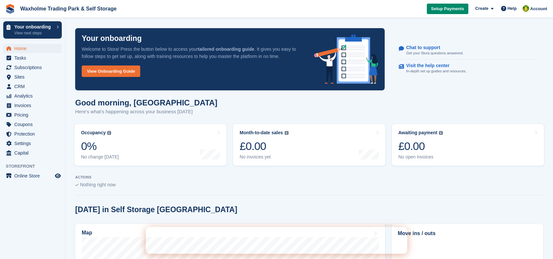  What do you see at coordinates (539, 9) in the screenshot?
I see `span: Account` at bounding box center [539, 9].